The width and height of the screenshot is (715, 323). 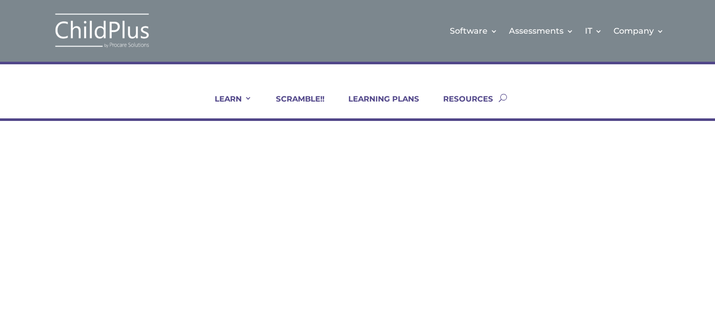 What do you see at coordinates (594, 31) in the screenshot?
I see `a: IT` at bounding box center [594, 31].